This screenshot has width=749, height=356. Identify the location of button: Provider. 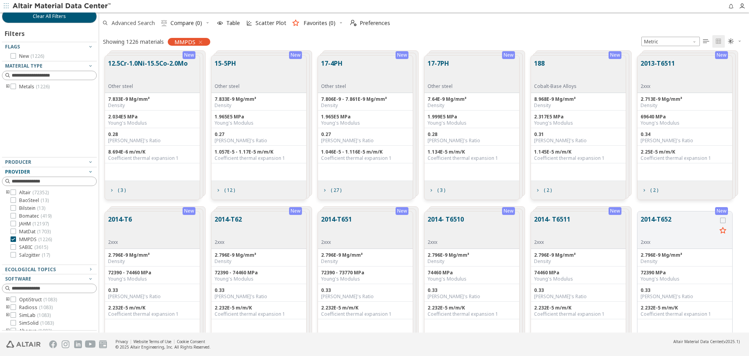
(49, 172).